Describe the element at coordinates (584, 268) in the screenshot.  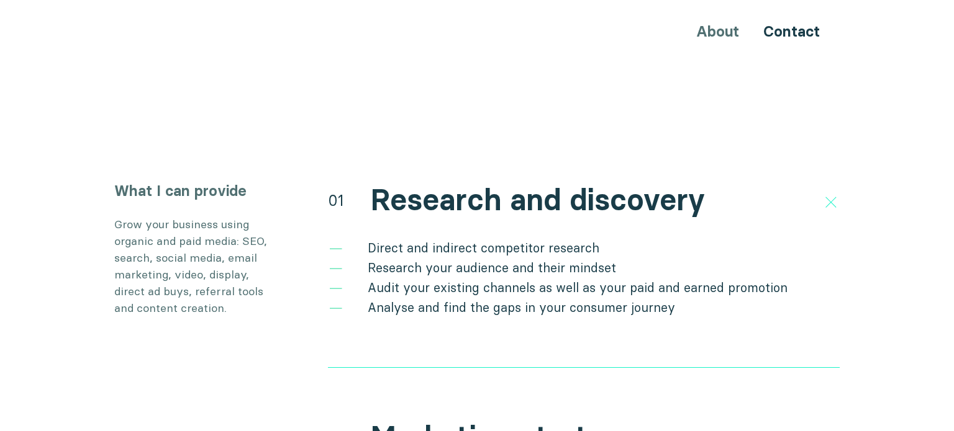
I see `li: Research your audience and their mindset` at that location.